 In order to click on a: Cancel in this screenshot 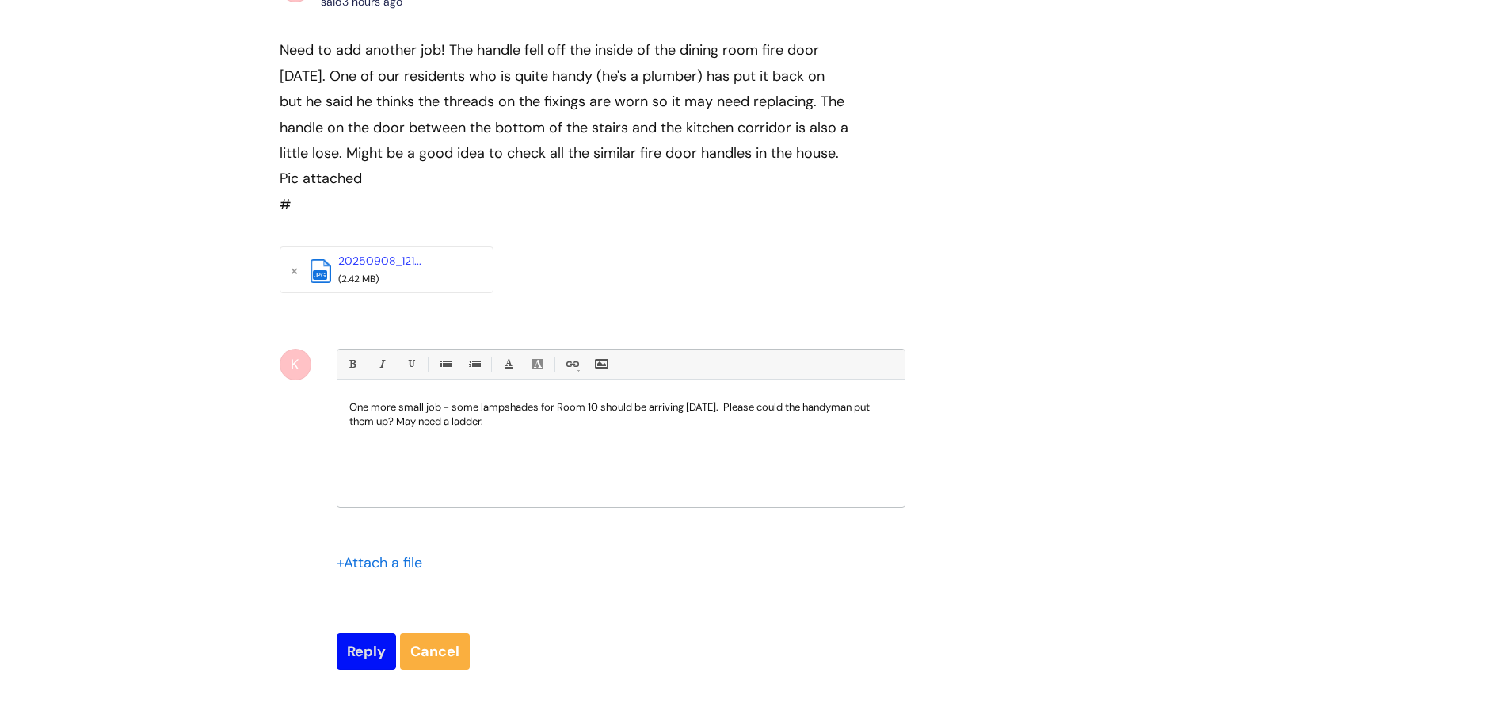, I will do `click(435, 651)`.